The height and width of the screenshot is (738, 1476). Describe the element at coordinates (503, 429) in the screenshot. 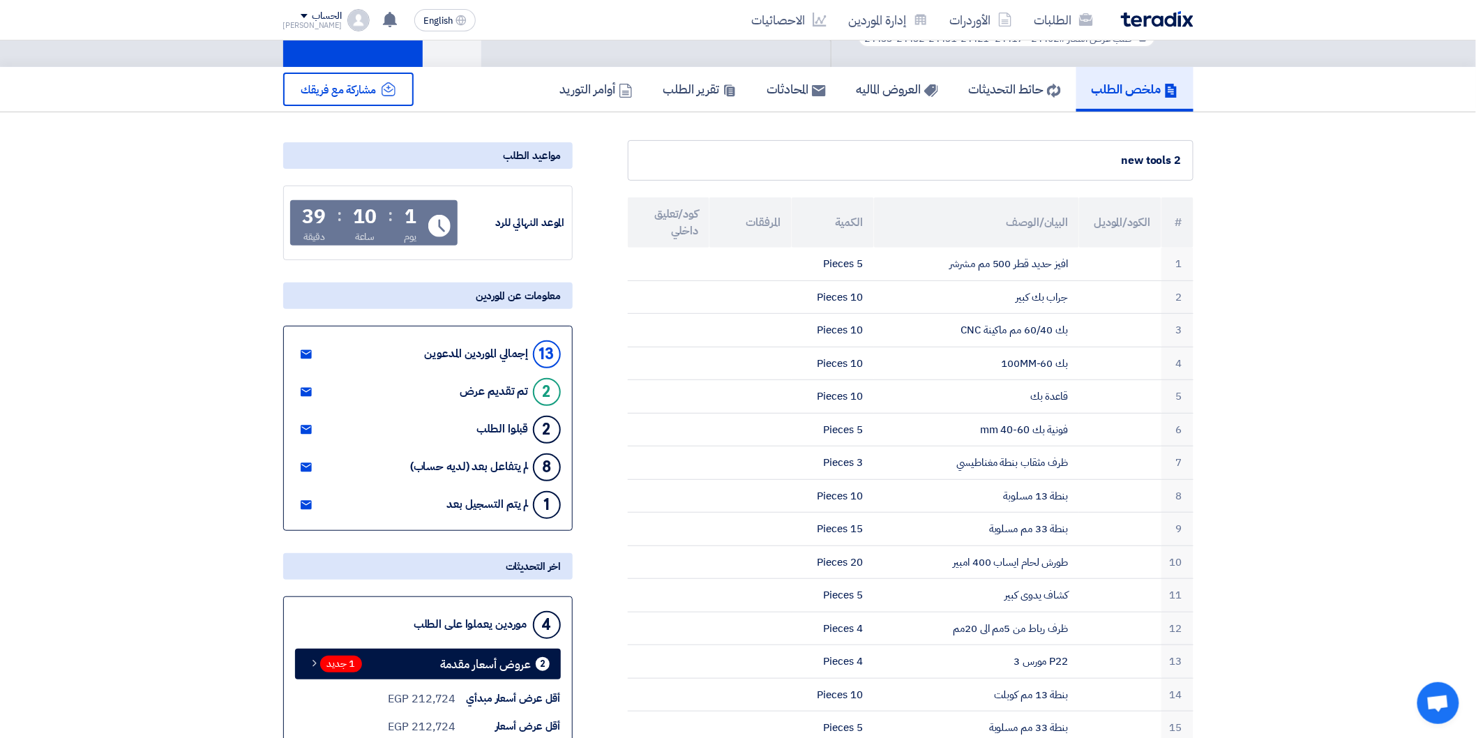

I see `div: قبلوا الطلب` at that location.